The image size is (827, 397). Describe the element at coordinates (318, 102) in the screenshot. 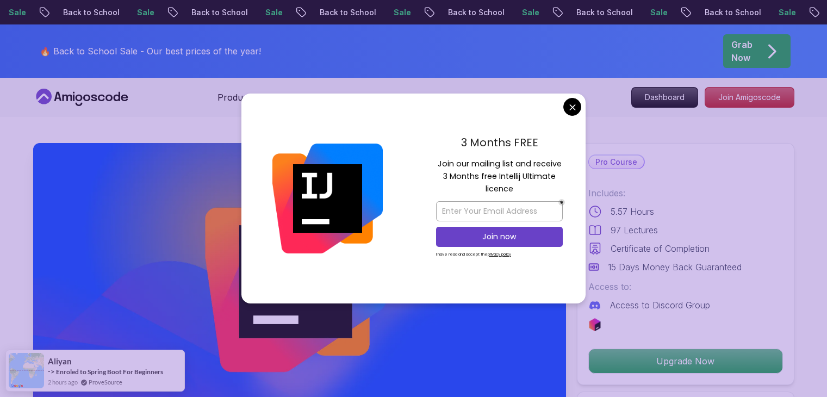

I see `button: Resources` at that location.